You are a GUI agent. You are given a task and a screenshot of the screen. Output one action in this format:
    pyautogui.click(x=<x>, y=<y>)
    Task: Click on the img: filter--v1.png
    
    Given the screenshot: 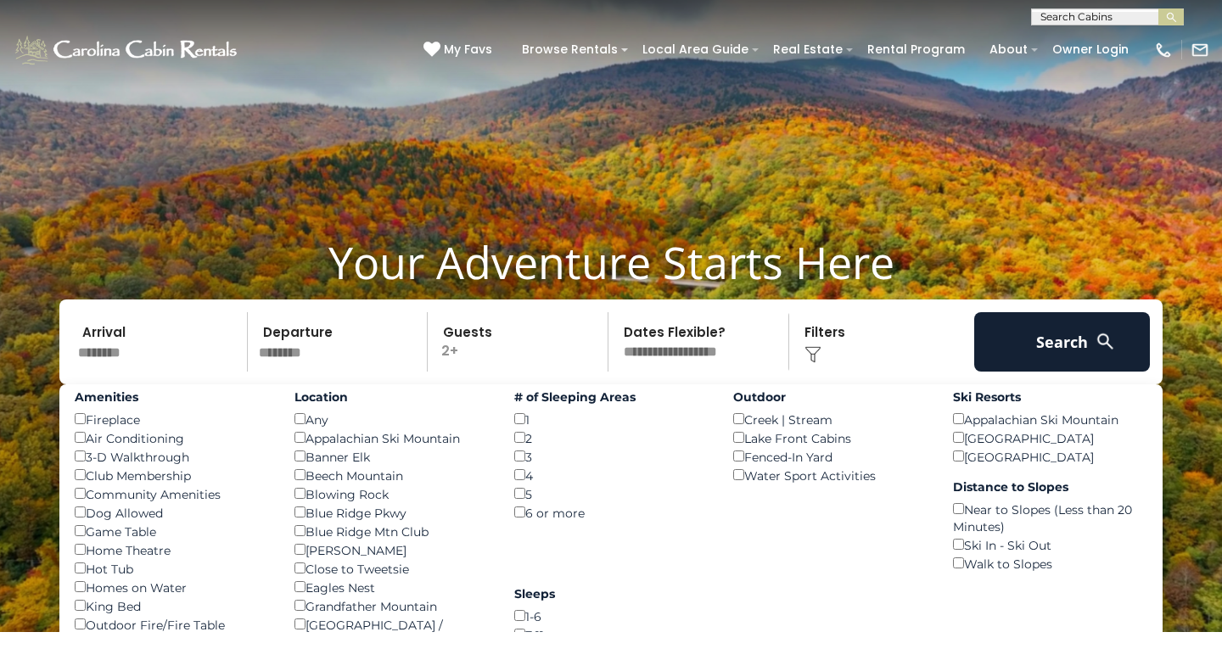 What is the action you would take?
    pyautogui.click(x=813, y=355)
    